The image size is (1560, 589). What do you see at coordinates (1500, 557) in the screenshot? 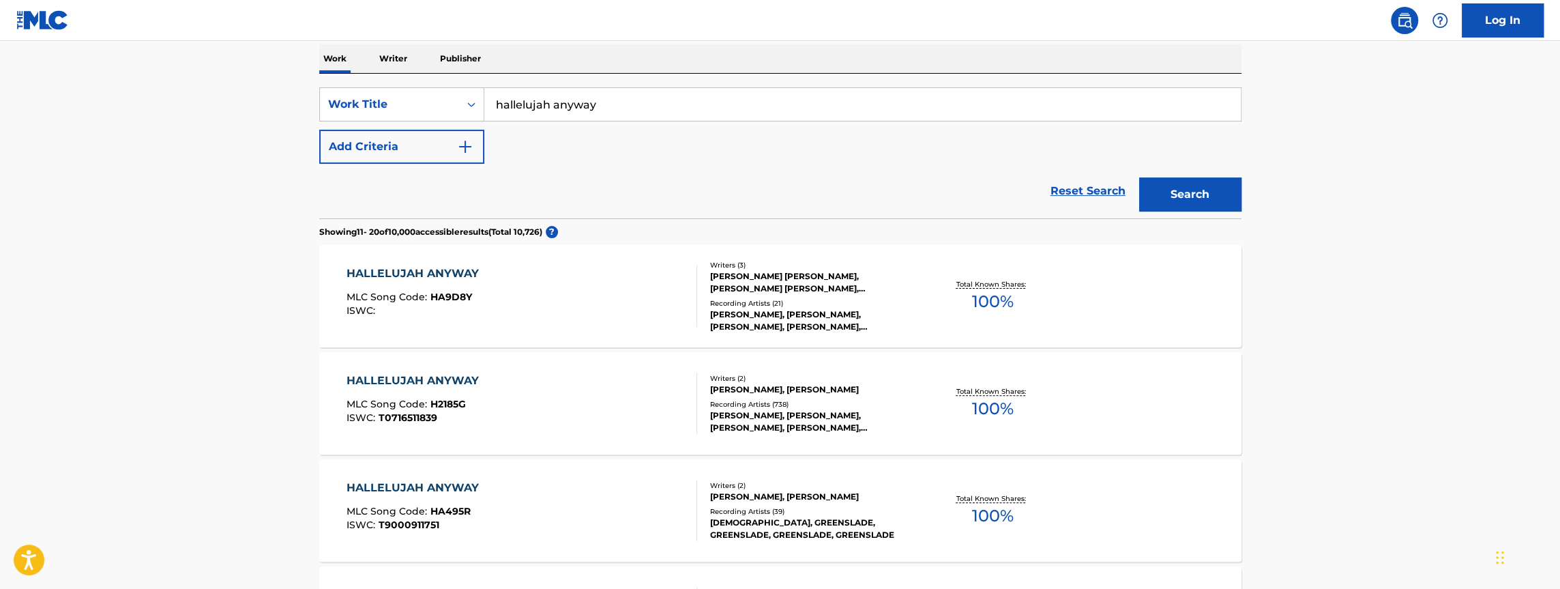
I see `div: Drag` at bounding box center [1500, 557].